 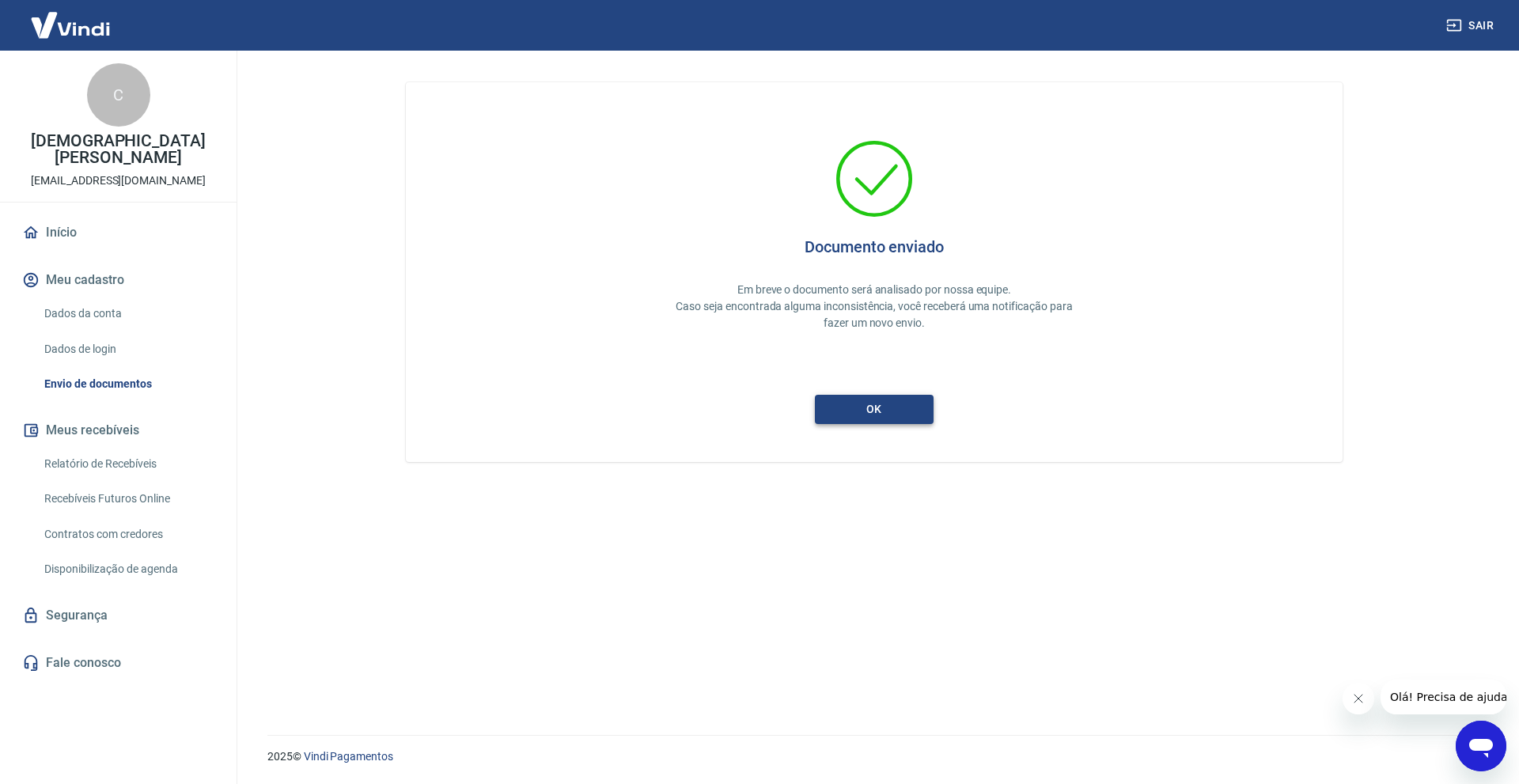 I want to click on h4: Documento enviado, so click(x=875, y=247).